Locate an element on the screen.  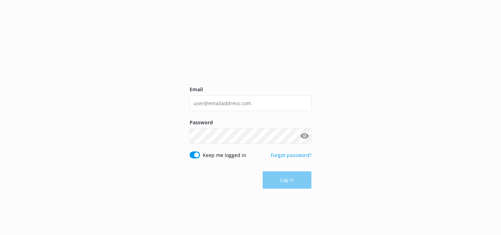
label: Email is located at coordinates (250, 89).